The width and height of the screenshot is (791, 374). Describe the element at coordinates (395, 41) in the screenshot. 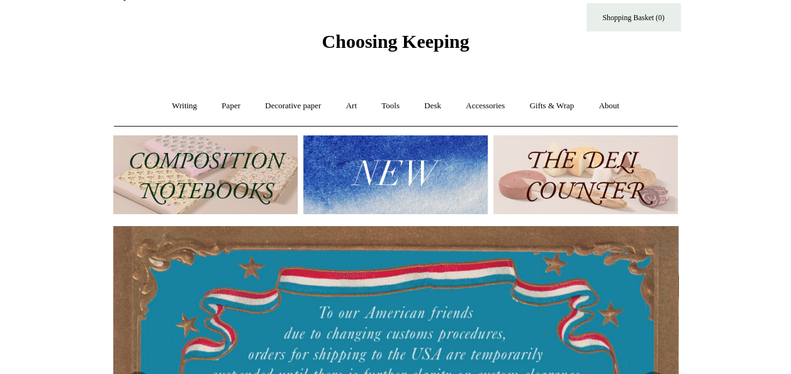

I see `span: Choosing Keeping` at that location.